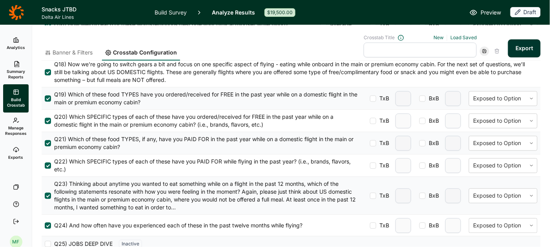 This screenshot has width=550, height=247. I want to click on span: Q24) And how often have you experienced each of these in the past twelve months while flying?, so click(176, 225).